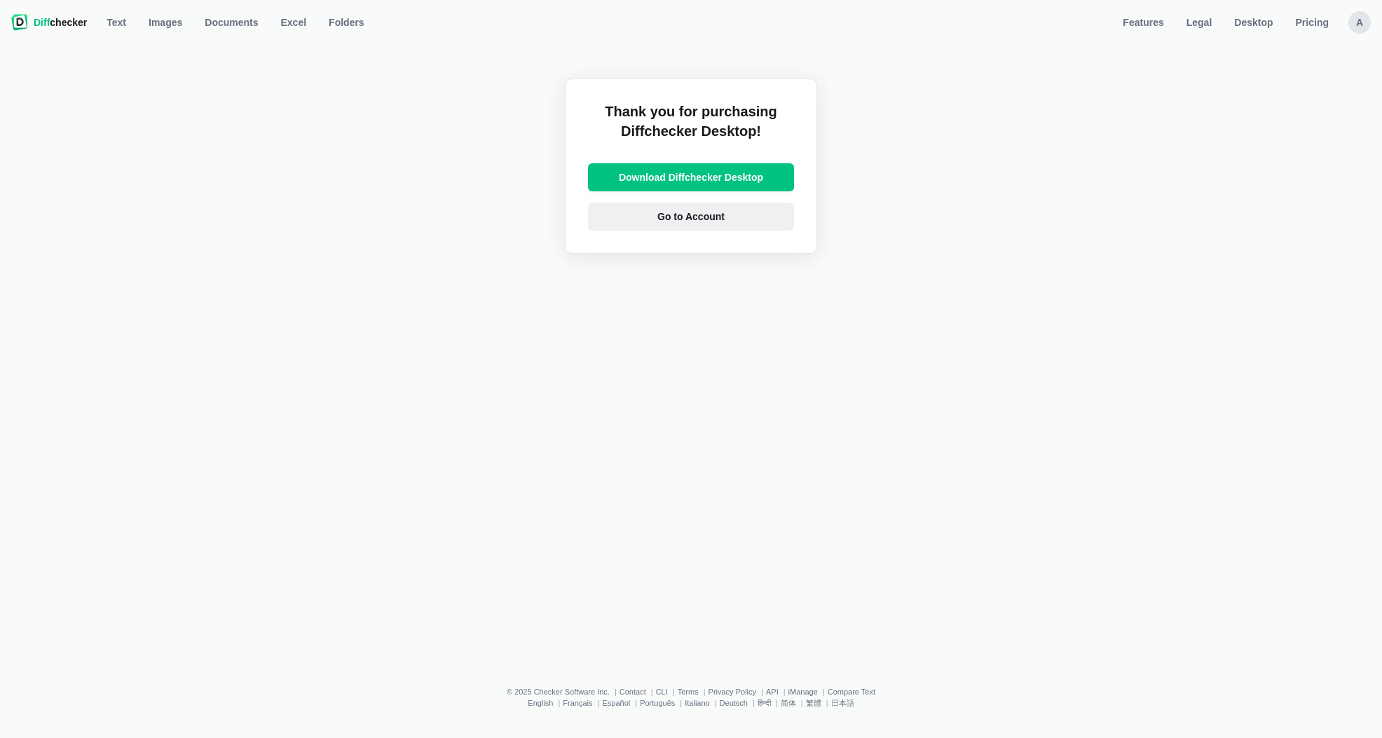 The image size is (1382, 738). Describe the element at coordinates (616, 703) in the screenshot. I see `a: Español` at that location.